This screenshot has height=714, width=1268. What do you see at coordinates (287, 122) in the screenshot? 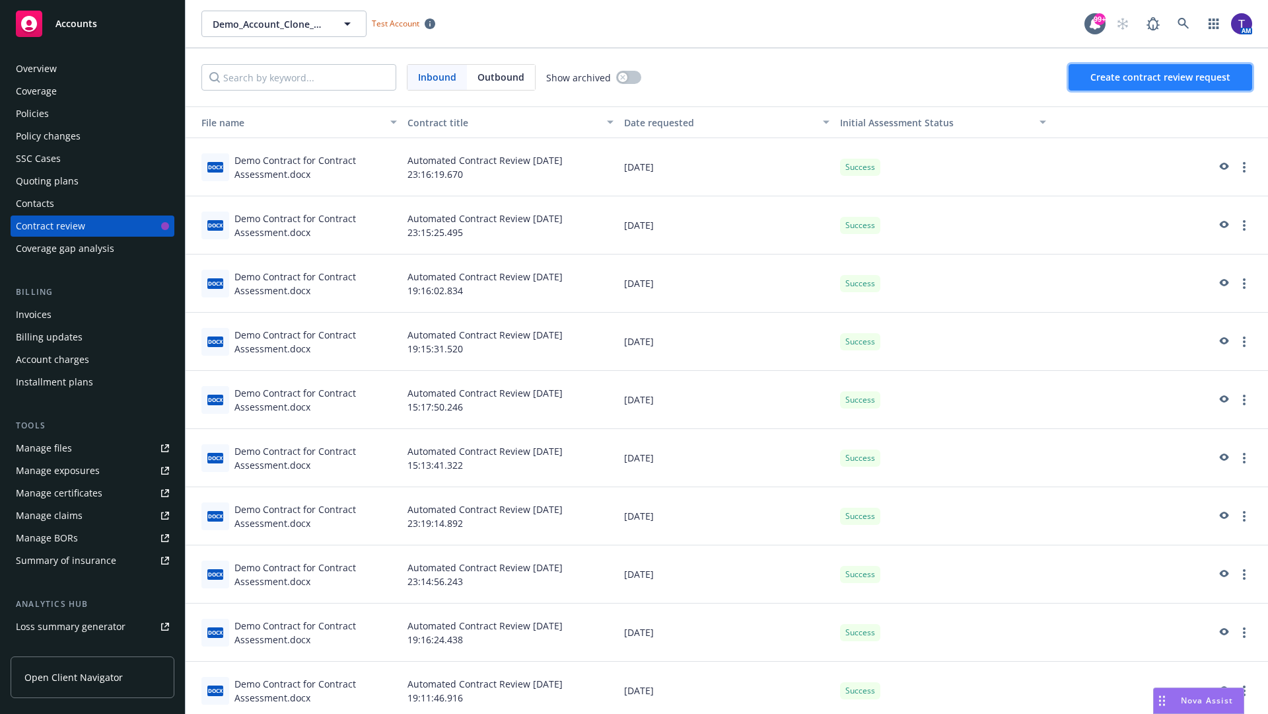
I see `div: File name` at bounding box center [287, 122].